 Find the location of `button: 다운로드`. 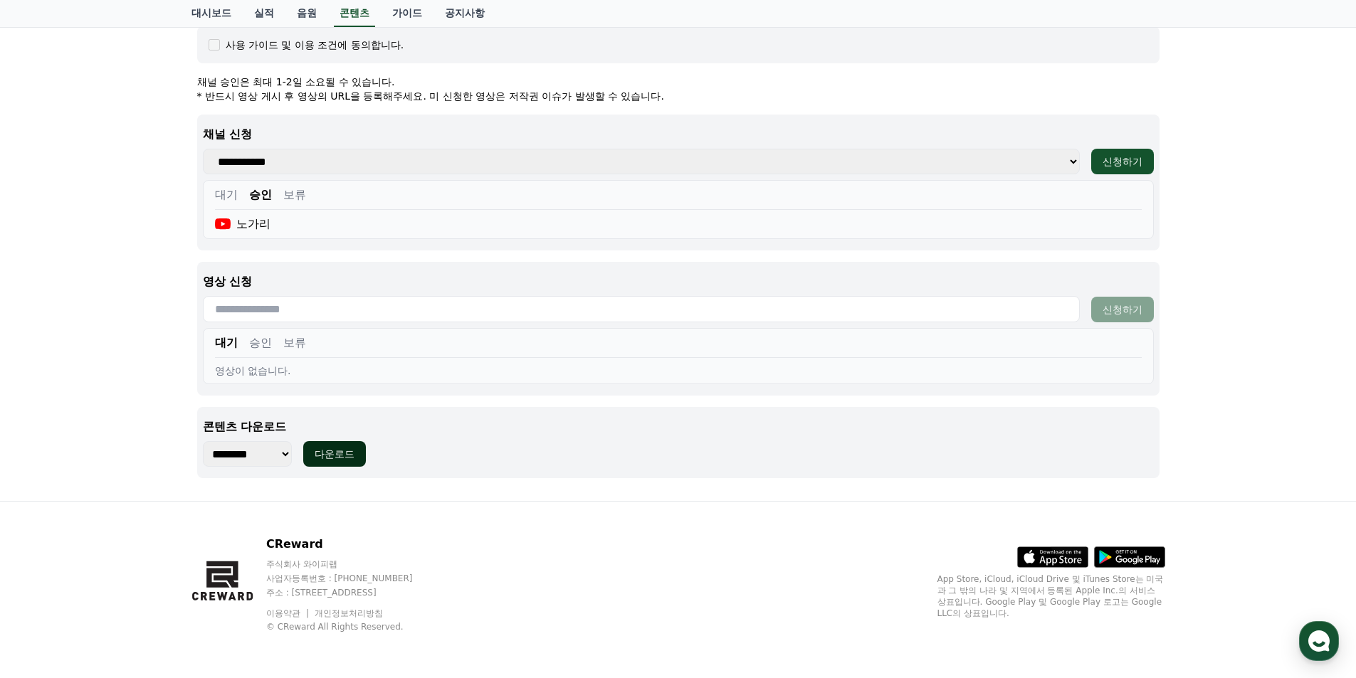

button: 다운로드 is located at coordinates (335, 454).